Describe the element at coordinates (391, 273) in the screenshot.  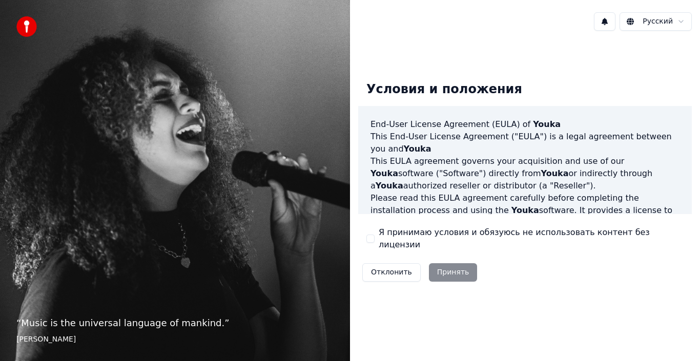
I see `button: Отклонить` at that location.